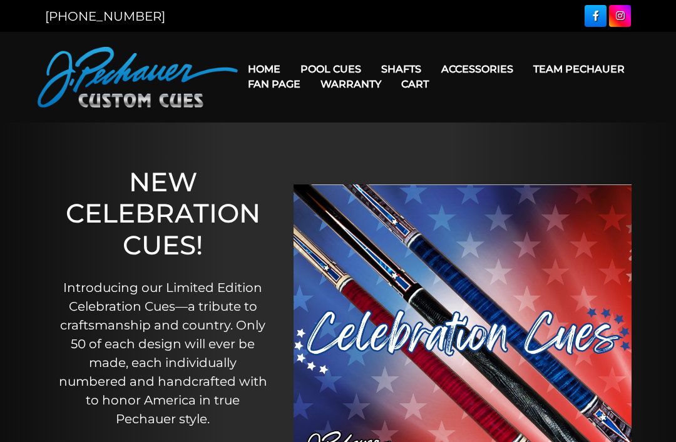 This screenshot has height=442, width=676. What do you see at coordinates (274, 84) in the screenshot?
I see `a: Fan Page` at bounding box center [274, 84].